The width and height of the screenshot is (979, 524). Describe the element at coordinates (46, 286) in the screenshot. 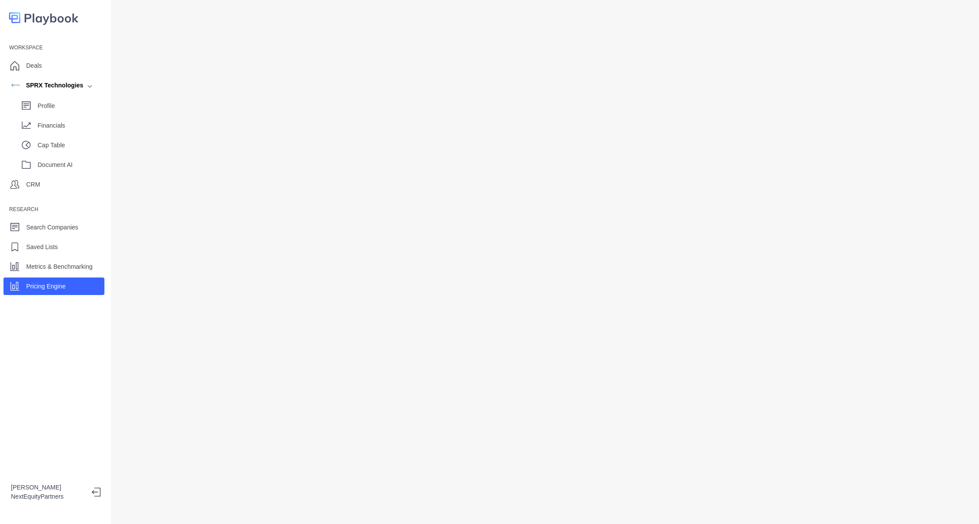

I see `p: Pricing Engine` at that location.